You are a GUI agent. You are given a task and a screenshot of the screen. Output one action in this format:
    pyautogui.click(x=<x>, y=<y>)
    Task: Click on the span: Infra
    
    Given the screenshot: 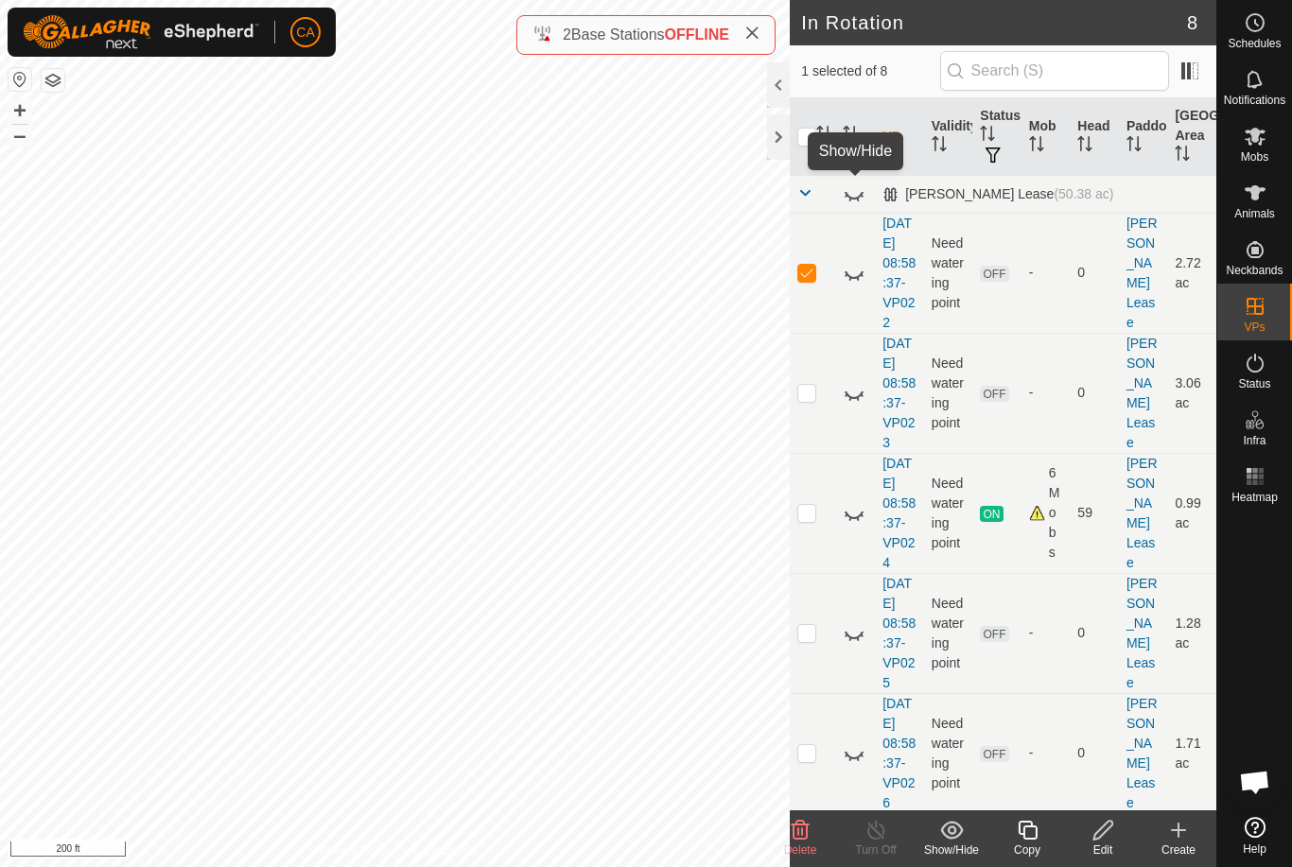 What is the action you would take?
    pyautogui.click(x=1254, y=441)
    